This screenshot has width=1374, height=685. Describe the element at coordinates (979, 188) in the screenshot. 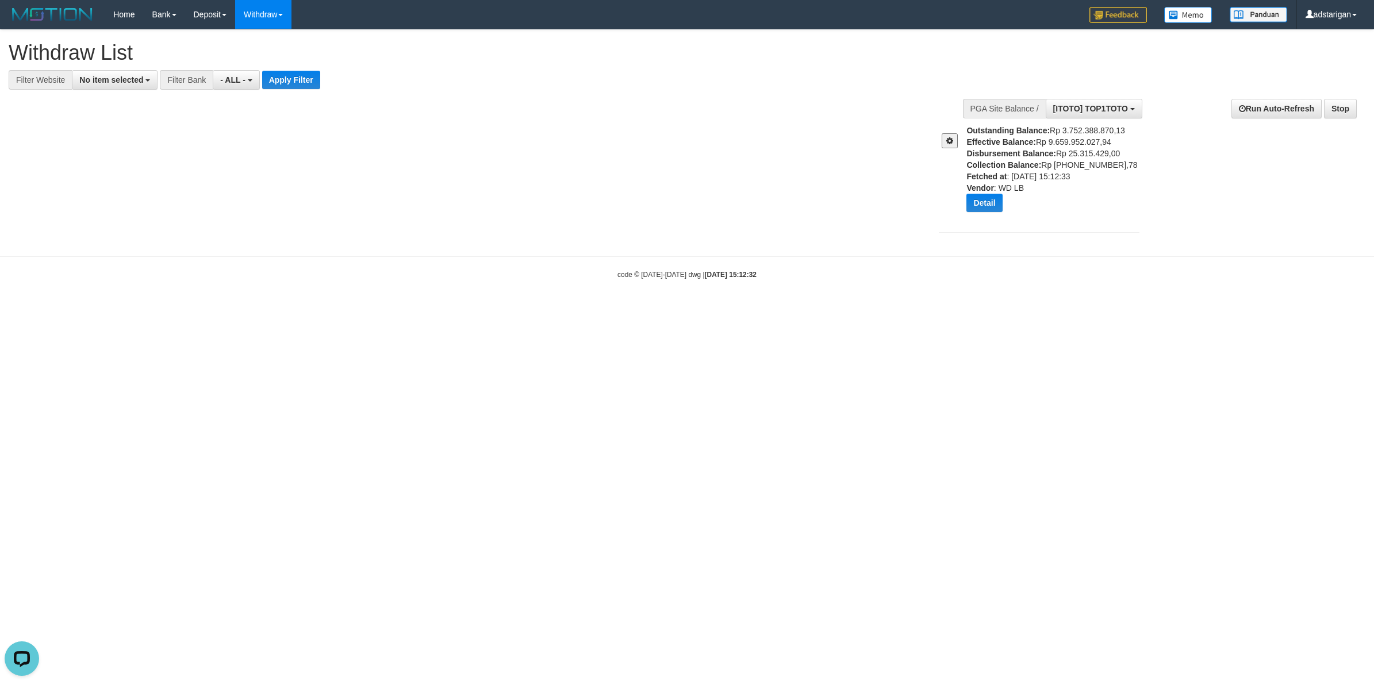

I see `b: Vendor` at that location.